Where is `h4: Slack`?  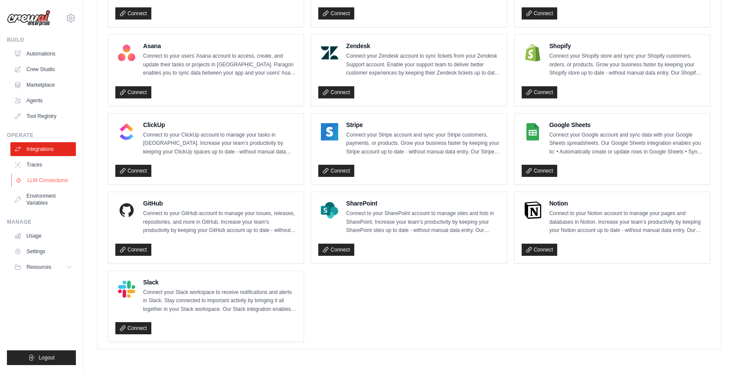
h4: Slack is located at coordinates (220, 282).